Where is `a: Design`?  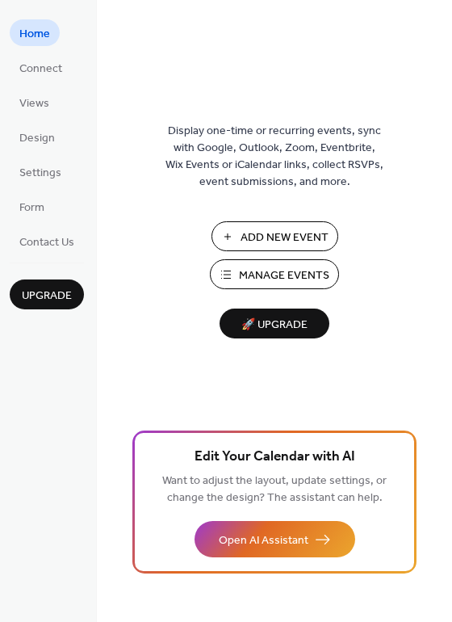
a: Design is located at coordinates (37, 136).